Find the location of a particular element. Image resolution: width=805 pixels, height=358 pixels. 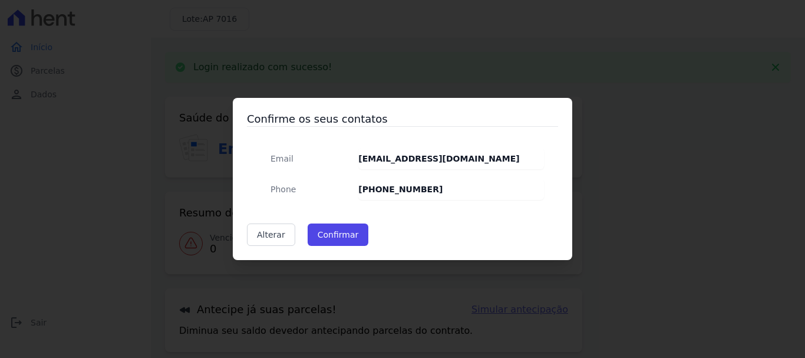

h3: Confirme os seus contatos is located at coordinates (403, 119).